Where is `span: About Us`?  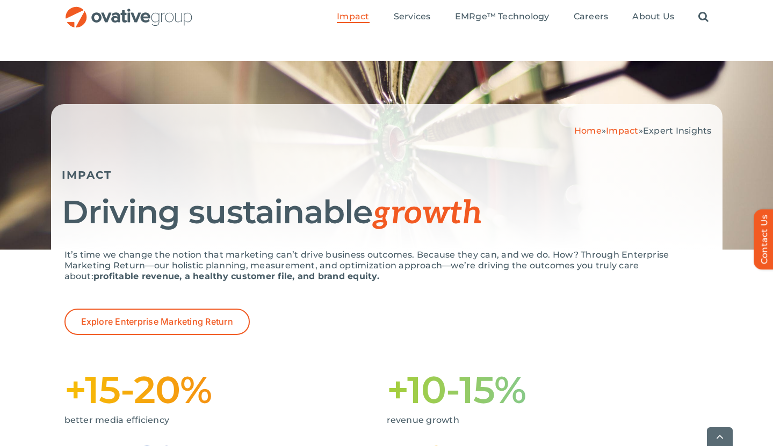 span: About Us is located at coordinates (653, 17).